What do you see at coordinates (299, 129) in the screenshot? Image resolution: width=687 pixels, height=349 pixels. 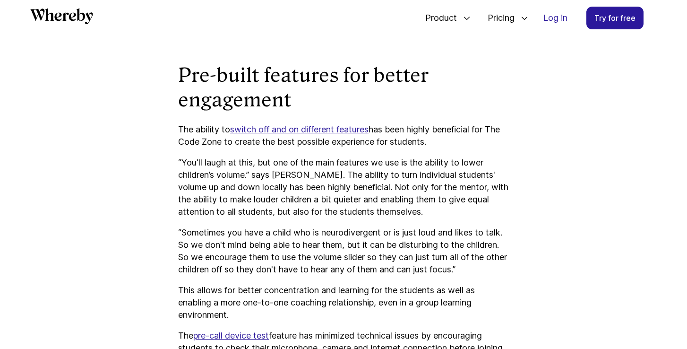 I see `u: switch off and on different features` at bounding box center [299, 129].